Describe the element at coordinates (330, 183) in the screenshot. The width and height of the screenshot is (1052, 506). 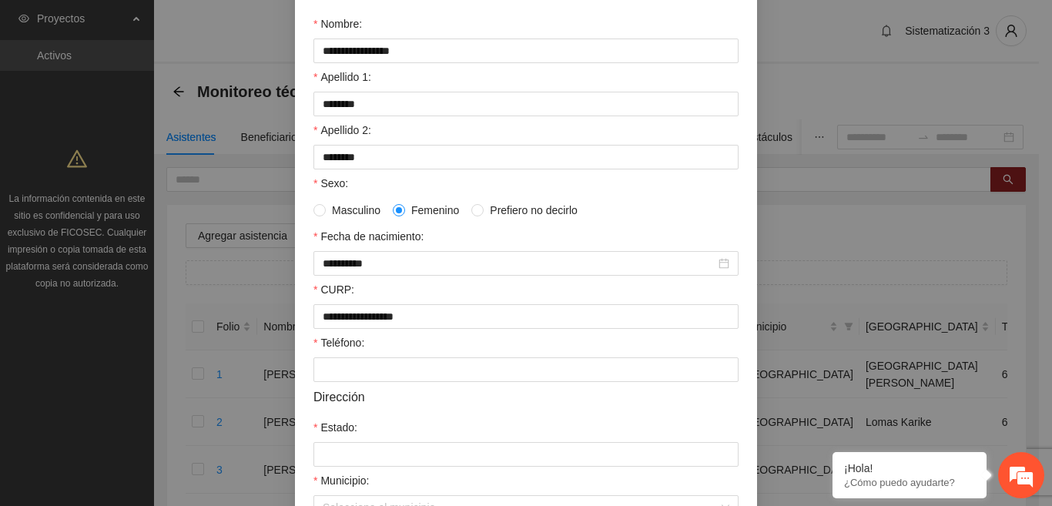
I see `label: Sexo:` at that location.